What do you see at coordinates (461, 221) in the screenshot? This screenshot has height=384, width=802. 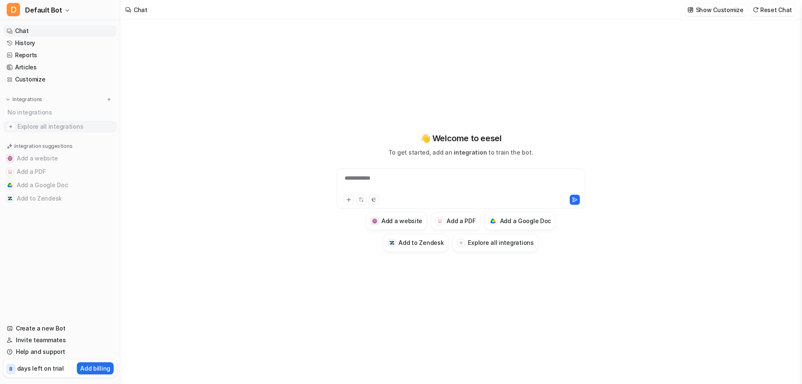 I see `h3: Add a PDF` at bounding box center [461, 221].